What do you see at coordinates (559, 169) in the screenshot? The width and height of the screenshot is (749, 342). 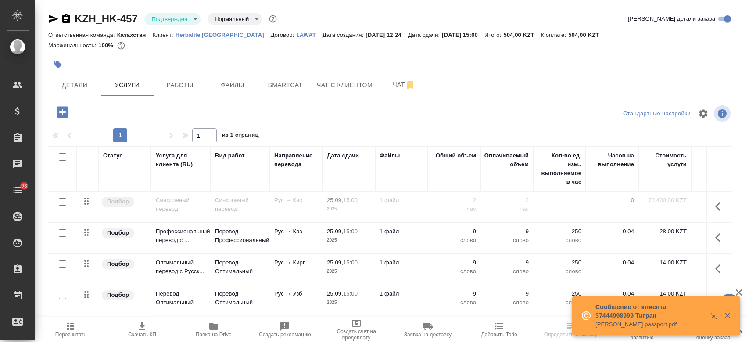 I see `div: Кол-во ед. изм., выполняемое в час` at bounding box center [559, 169].